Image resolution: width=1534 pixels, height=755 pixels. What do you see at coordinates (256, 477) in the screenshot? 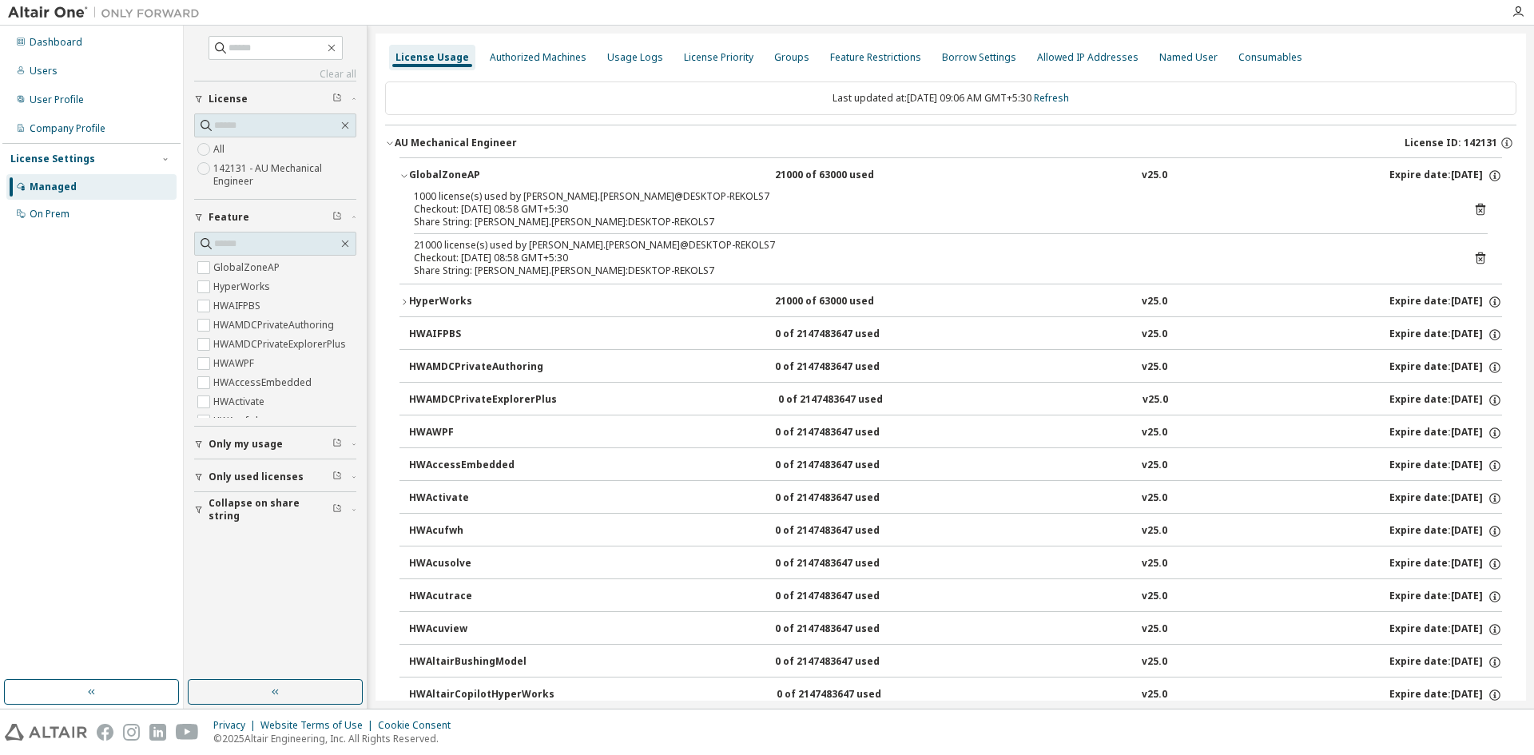
I see `span: Only used licenses` at bounding box center [256, 477].